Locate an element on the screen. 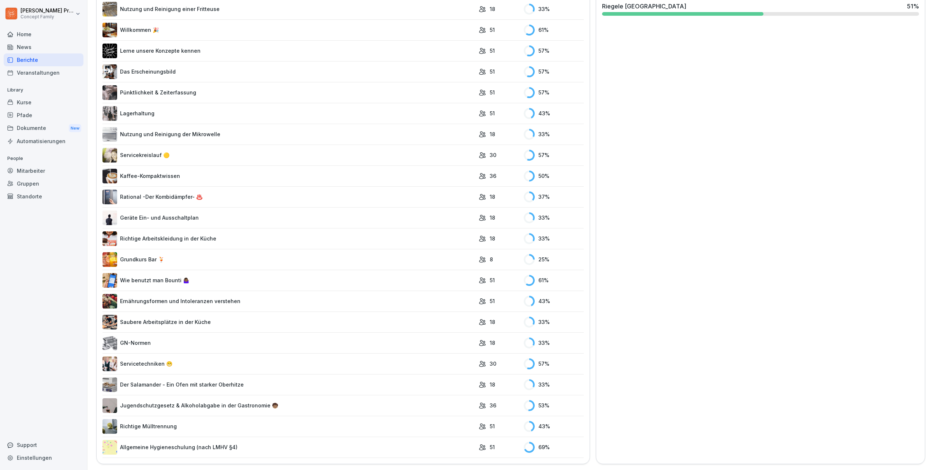 This screenshot has height=470, width=934. img: f54dbio1lpti0vdzdydl5c0l.png is located at coordinates (110, 343).